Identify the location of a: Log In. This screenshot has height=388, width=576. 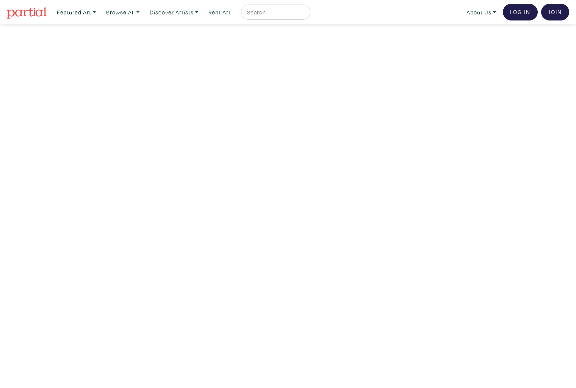
(520, 12).